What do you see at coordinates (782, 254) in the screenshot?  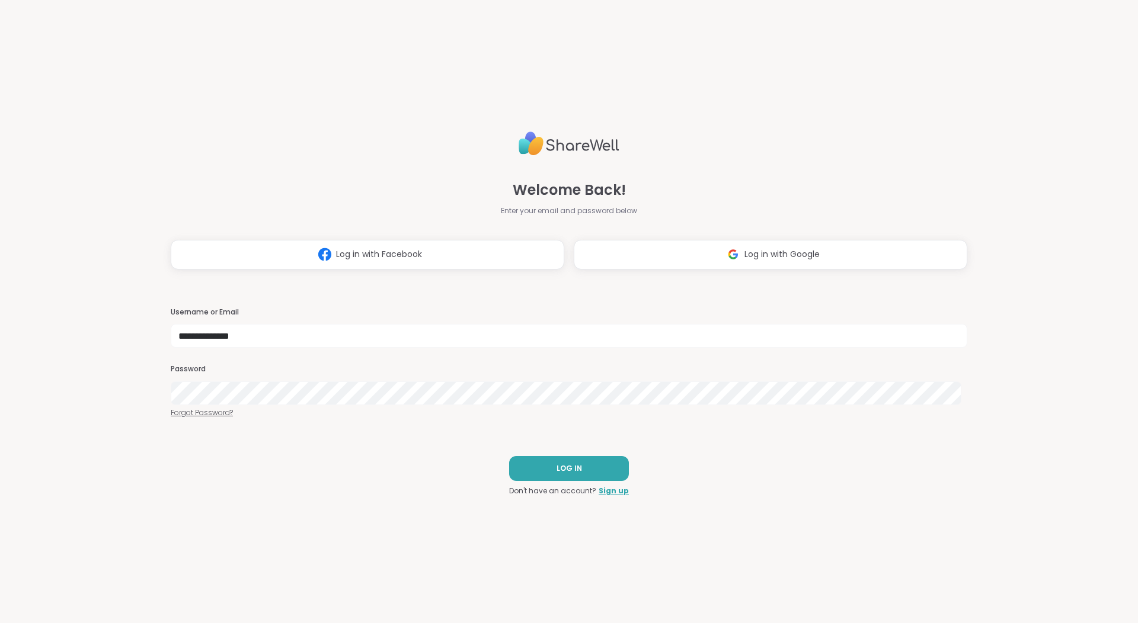 I see `span: Log in with Google` at bounding box center [782, 254].